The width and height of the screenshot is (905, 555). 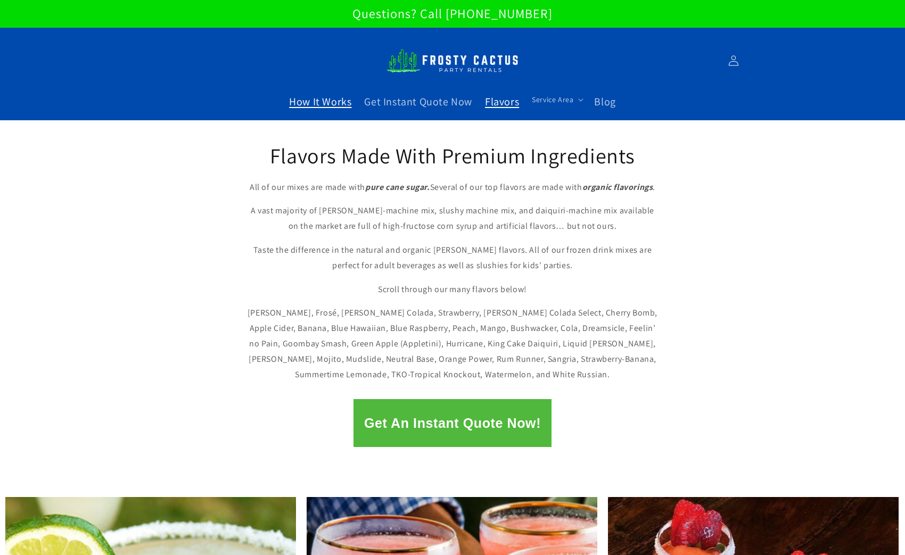 I want to click on a: Get Instant Quote Now, so click(x=418, y=102).